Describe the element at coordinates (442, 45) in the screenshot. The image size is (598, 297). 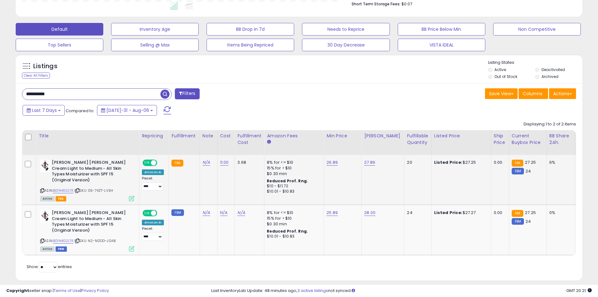
I see `button: VISTA IDEAL` at that location.